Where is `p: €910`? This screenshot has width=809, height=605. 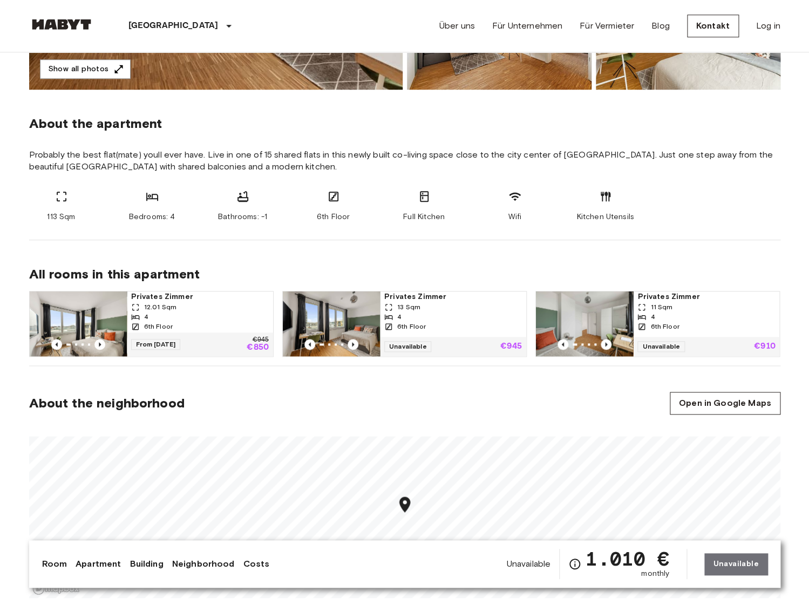 p: €910 is located at coordinates (764, 346).